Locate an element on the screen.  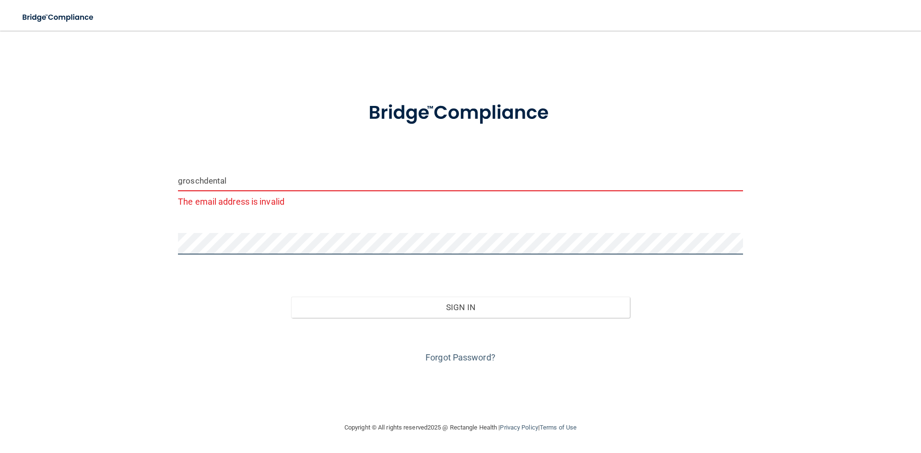
p: The email address is invalid is located at coordinates (460, 201).